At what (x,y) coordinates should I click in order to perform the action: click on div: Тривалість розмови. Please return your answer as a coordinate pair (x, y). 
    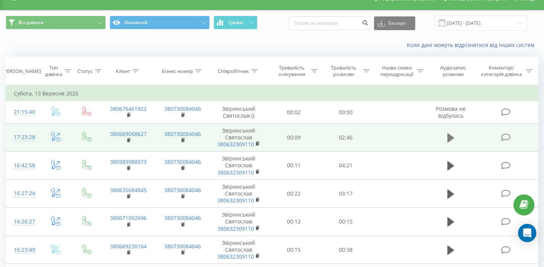
    Looking at the image, I should click on (344, 71).